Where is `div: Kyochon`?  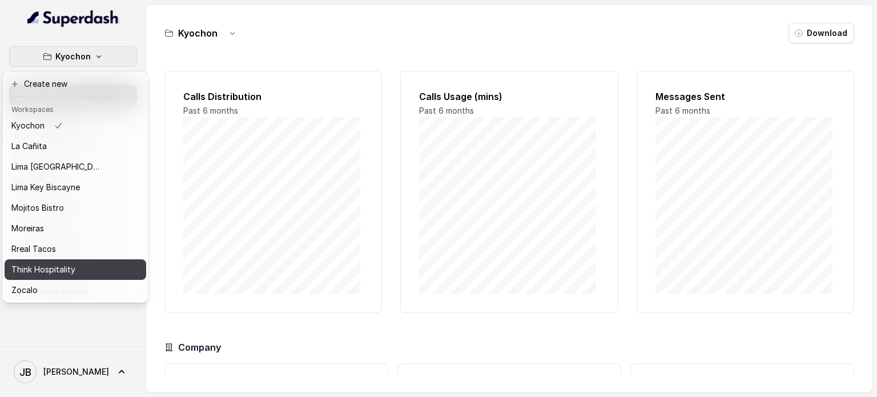
div: Kyochon is located at coordinates (75, 187).